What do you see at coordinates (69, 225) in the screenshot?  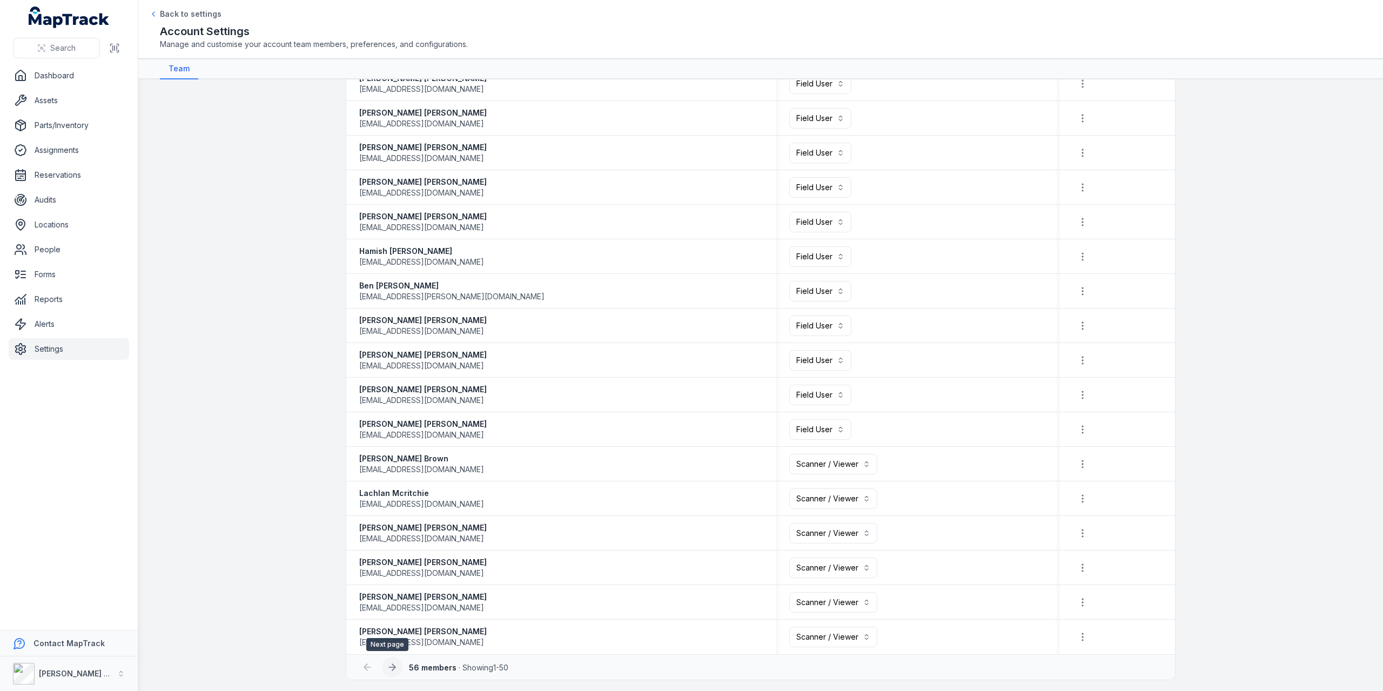 I see `a: Locations` at bounding box center [69, 225].